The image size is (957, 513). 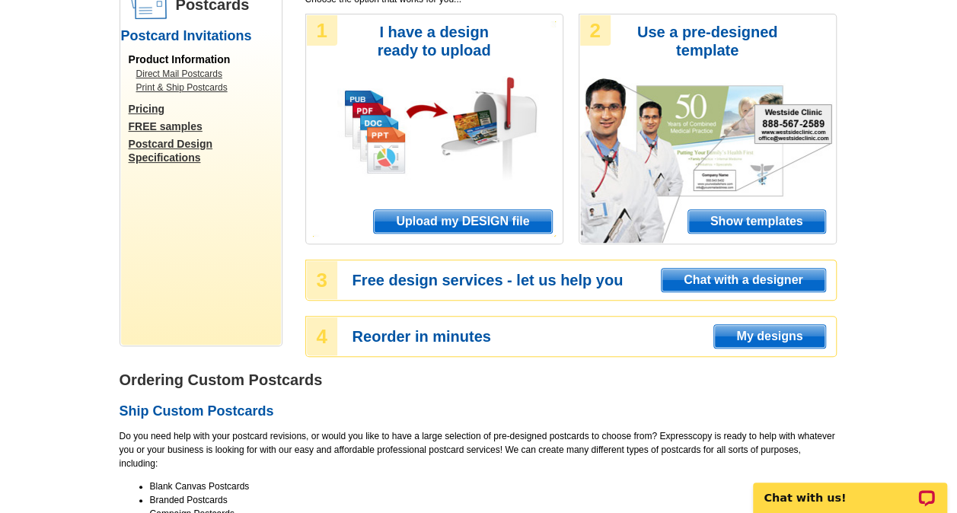 I want to click on h2: Ship Custom Postcards, so click(x=478, y=412).